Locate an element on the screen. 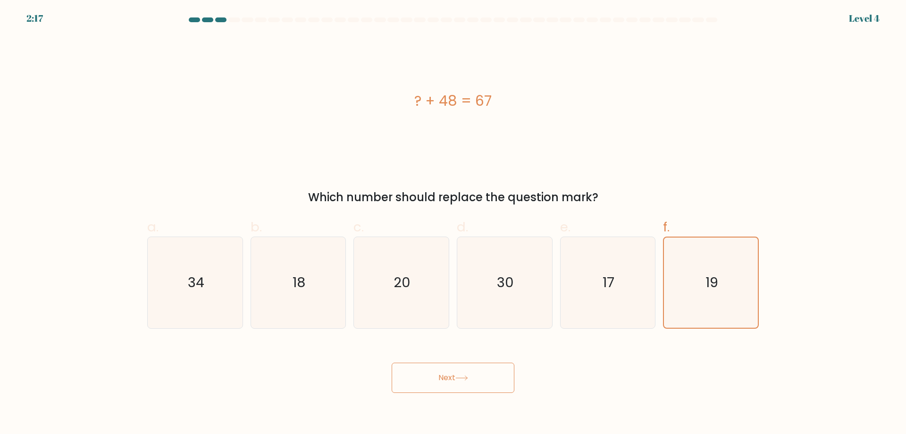 The height and width of the screenshot is (434, 906). text: 17 is located at coordinates (608, 282).